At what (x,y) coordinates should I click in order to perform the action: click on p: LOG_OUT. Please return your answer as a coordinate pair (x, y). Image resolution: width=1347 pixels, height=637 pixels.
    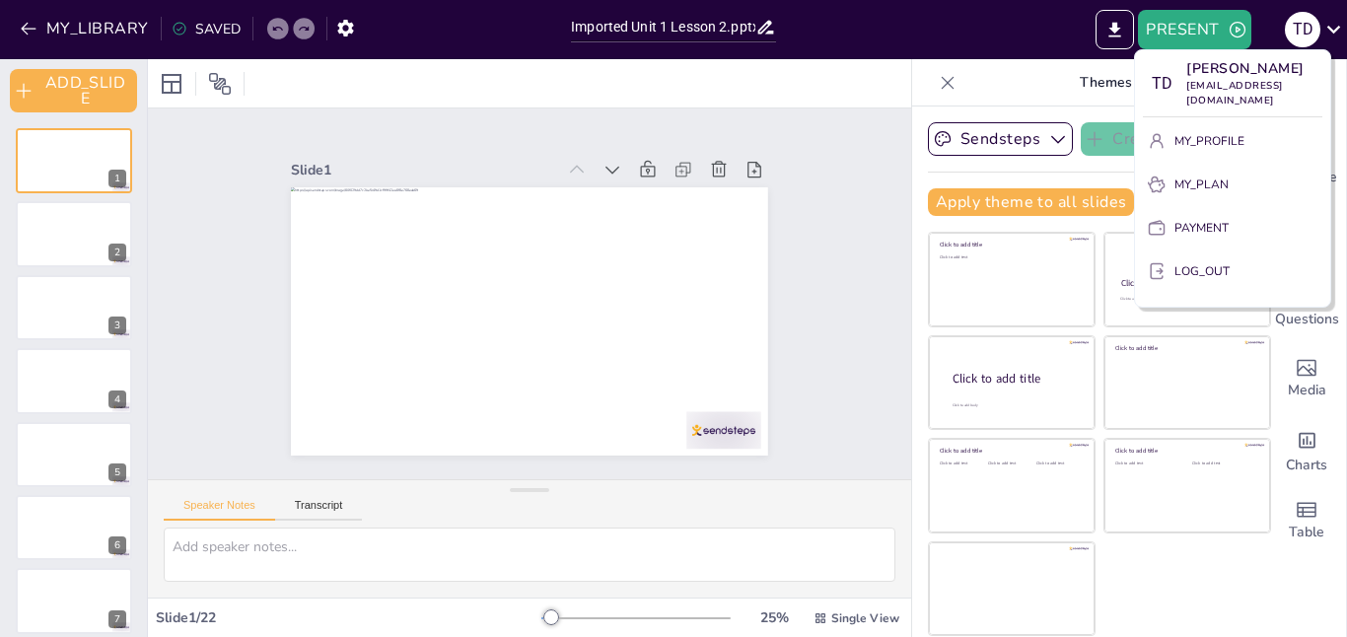
    Looking at the image, I should click on (1202, 271).